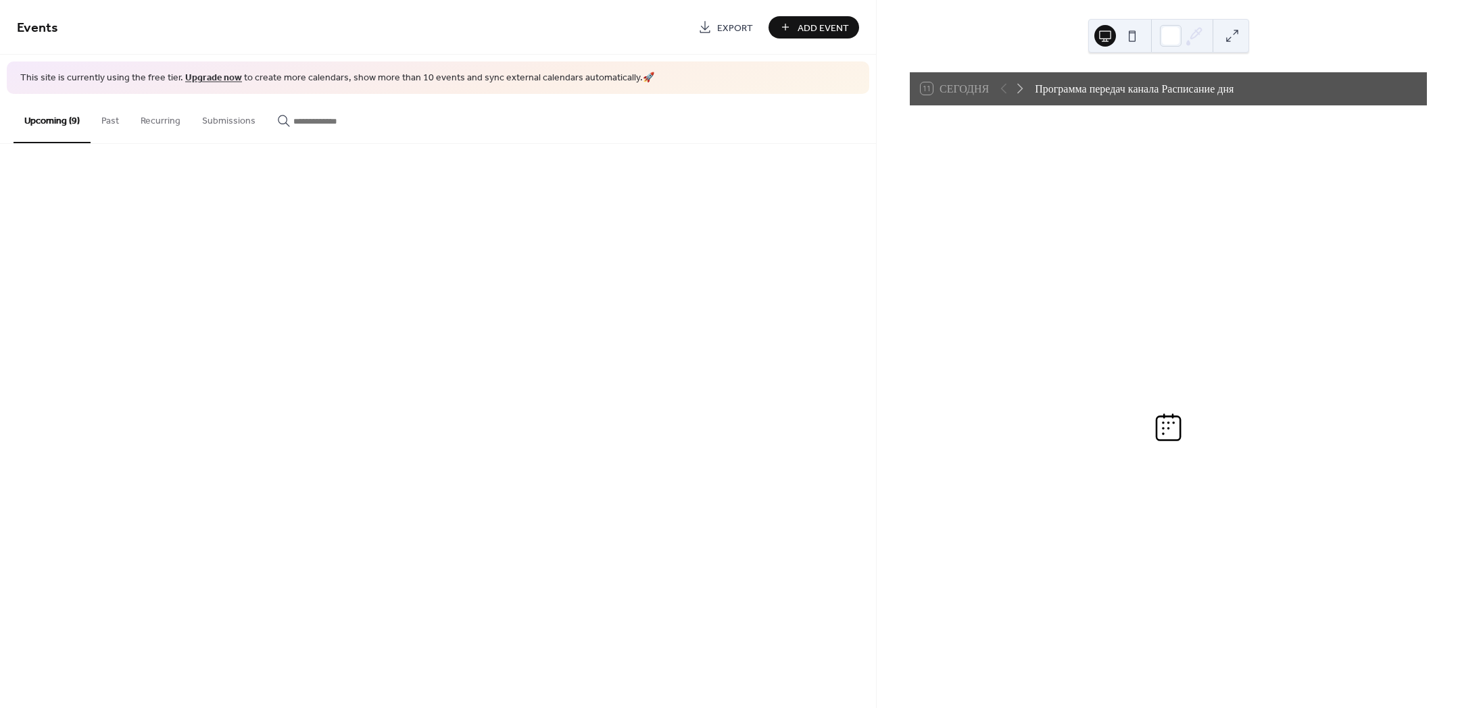 Image resolution: width=1460 pixels, height=708 pixels. Describe the element at coordinates (814, 27) in the screenshot. I see `a: Add Event` at that location.